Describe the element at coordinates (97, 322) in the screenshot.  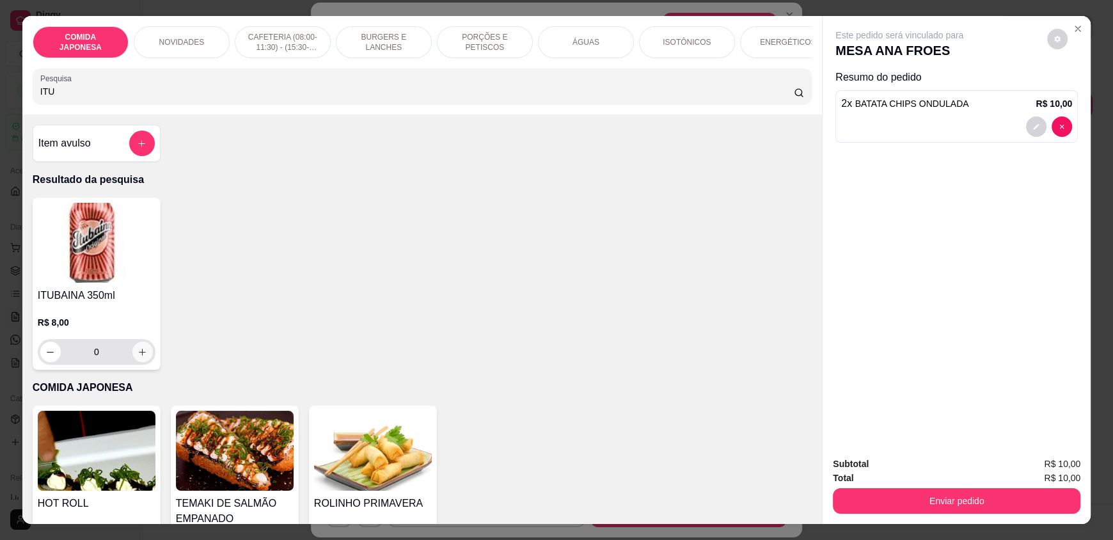
I see `p: R$ 8,00` at that location.